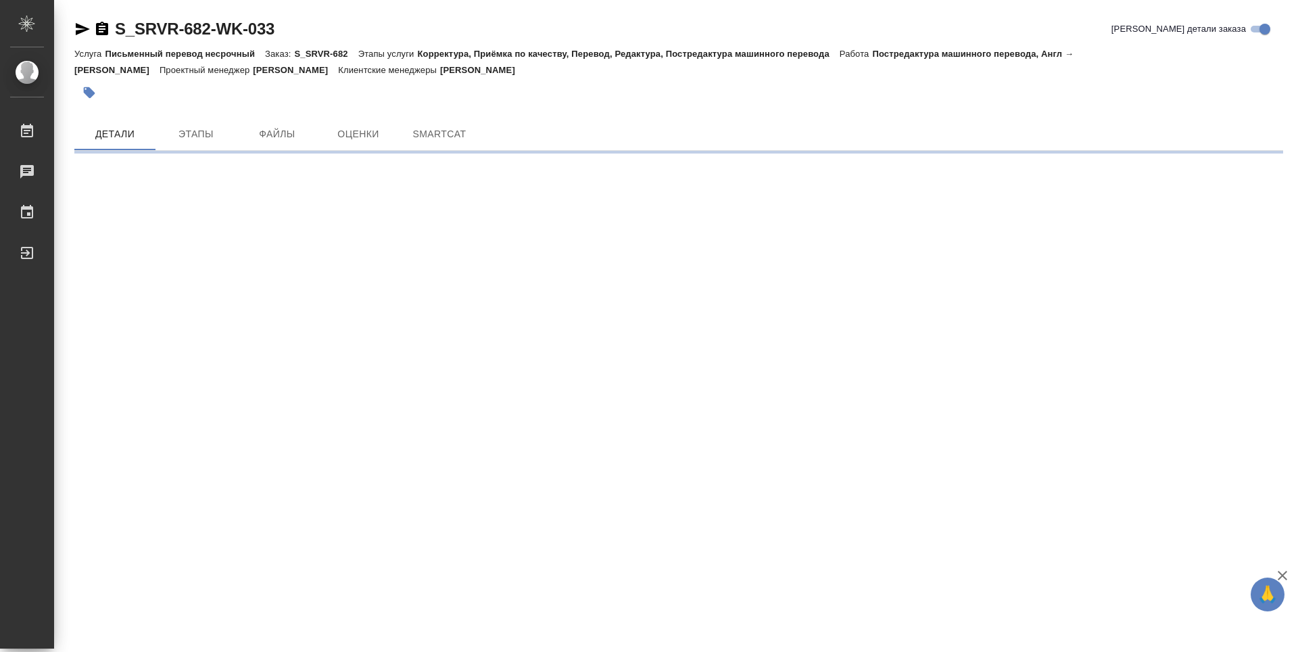  I want to click on p: Этапы услуги, so click(388, 53).